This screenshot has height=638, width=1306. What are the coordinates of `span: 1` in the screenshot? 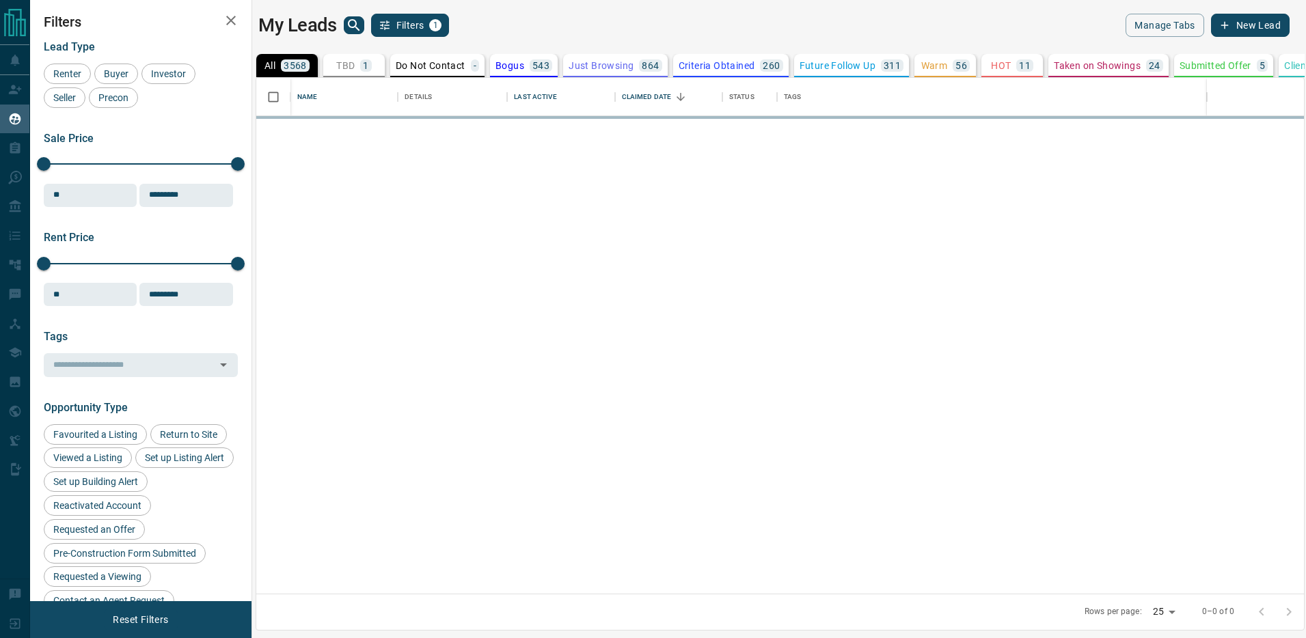 It's located at (435, 25).